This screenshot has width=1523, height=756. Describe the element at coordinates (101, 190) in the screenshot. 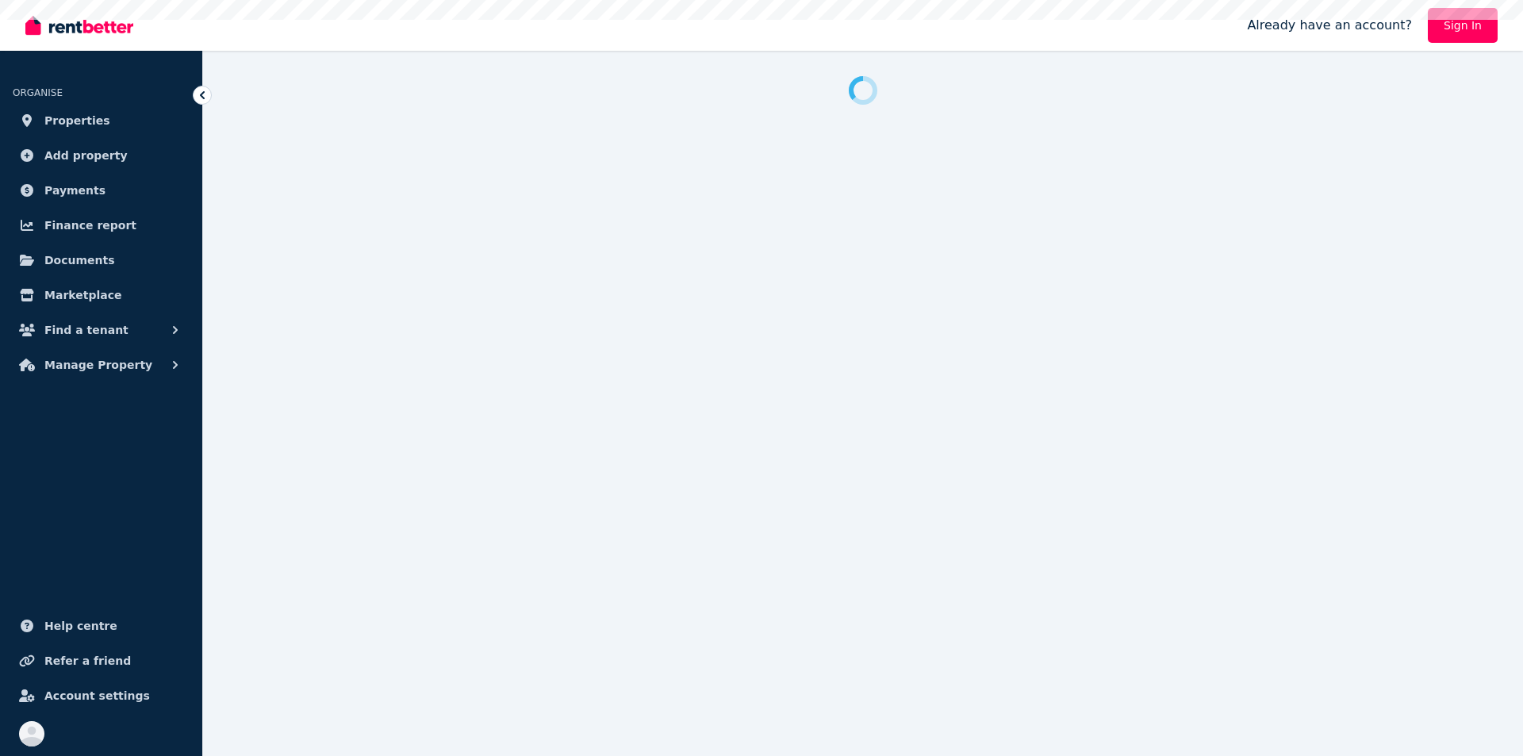

I see `a: Payments` at that location.